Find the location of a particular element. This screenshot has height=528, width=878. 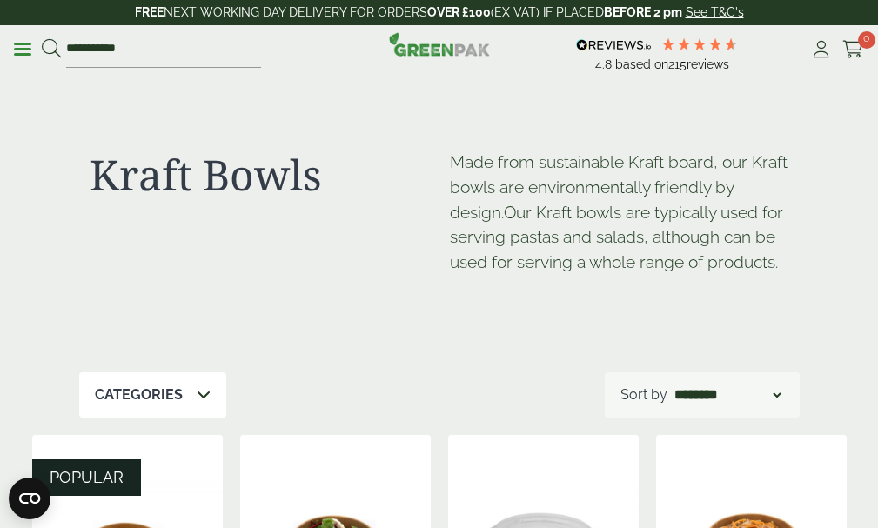

a: See T&C's is located at coordinates (714, 12).